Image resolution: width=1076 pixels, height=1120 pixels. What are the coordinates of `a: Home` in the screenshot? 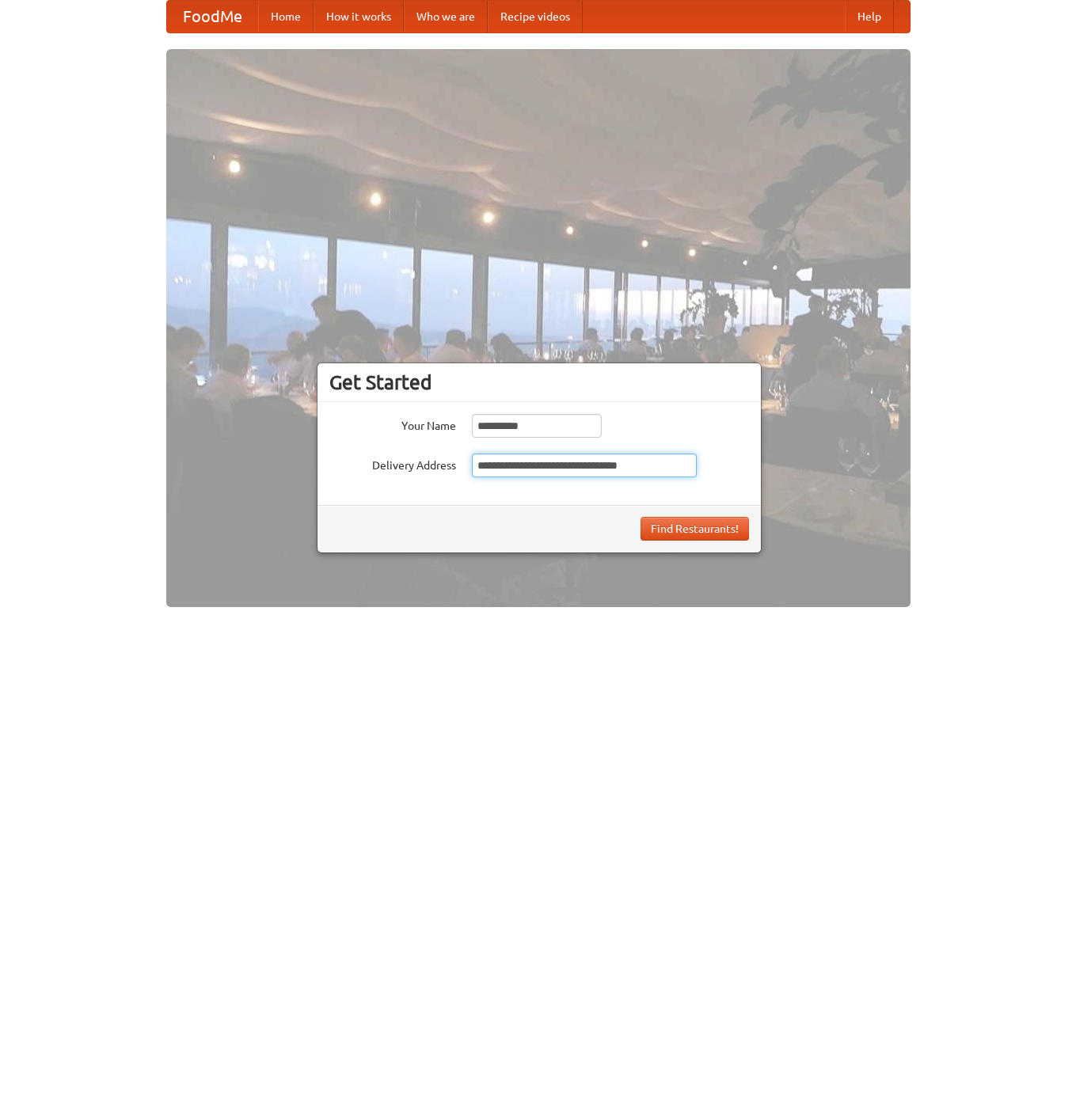 It's located at (286, 16).